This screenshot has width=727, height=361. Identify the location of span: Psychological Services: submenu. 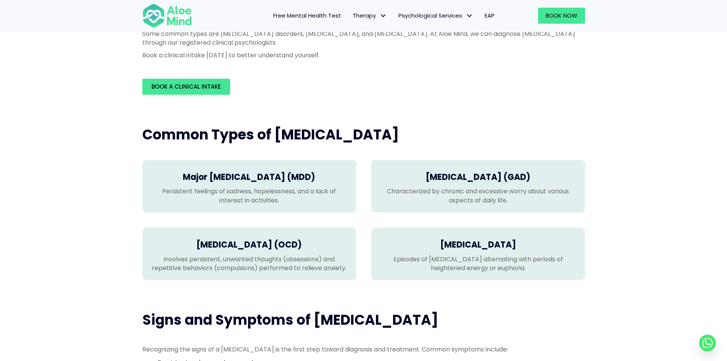
(470, 16).